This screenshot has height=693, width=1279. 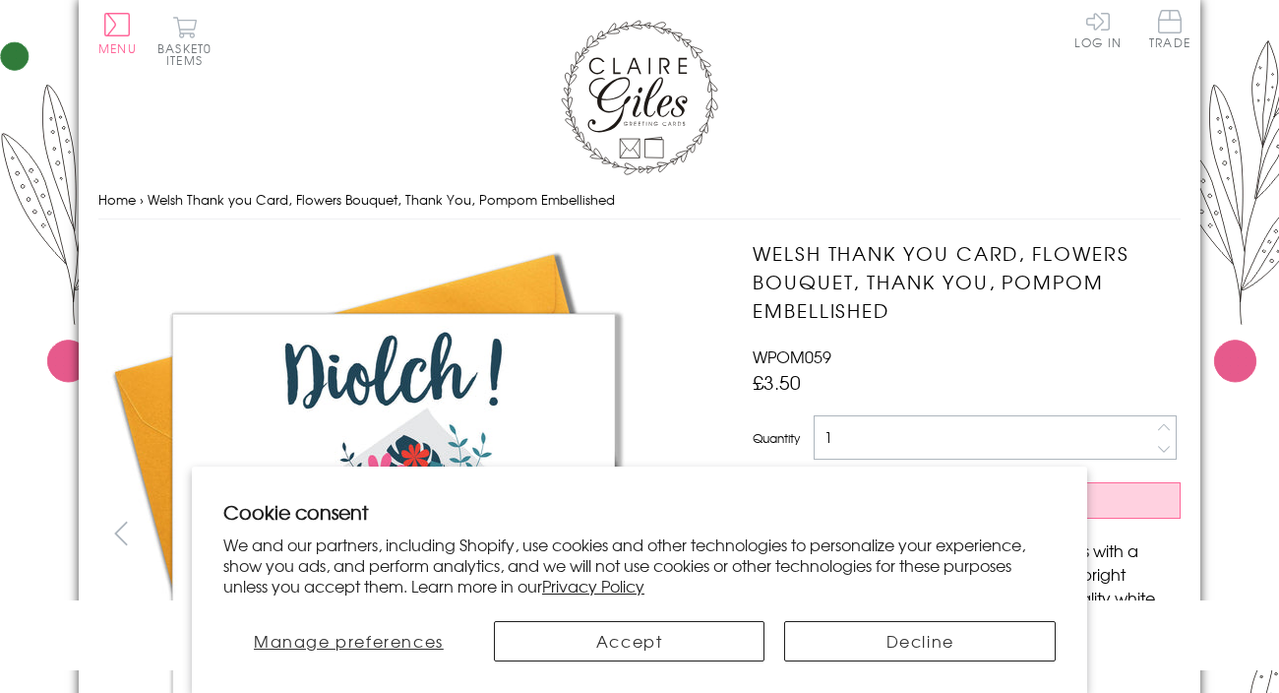 I want to click on button: Accept, so click(x=630, y=641).